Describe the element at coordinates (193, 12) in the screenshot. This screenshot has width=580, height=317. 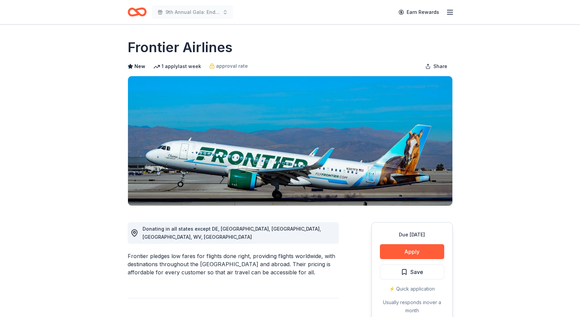
I see `span: 9th Annual Gala: Enduring Hope` at that location.